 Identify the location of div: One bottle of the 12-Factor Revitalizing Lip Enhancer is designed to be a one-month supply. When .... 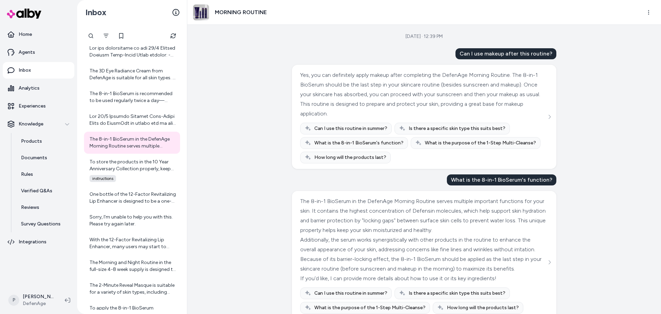
(133, 198).